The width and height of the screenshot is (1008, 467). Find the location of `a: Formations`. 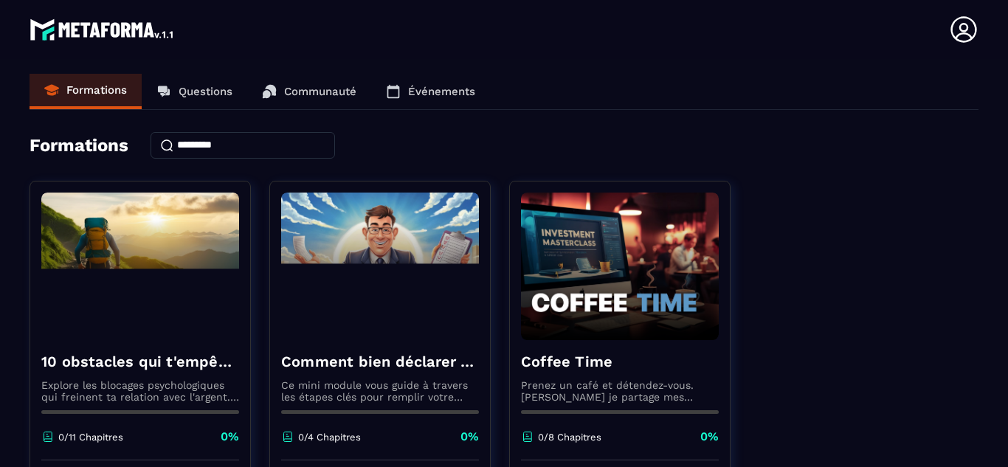

a: Formations is located at coordinates (86, 91).